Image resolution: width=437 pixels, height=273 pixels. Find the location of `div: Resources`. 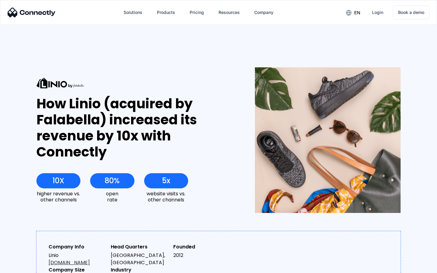

div: Resources is located at coordinates (229, 12).